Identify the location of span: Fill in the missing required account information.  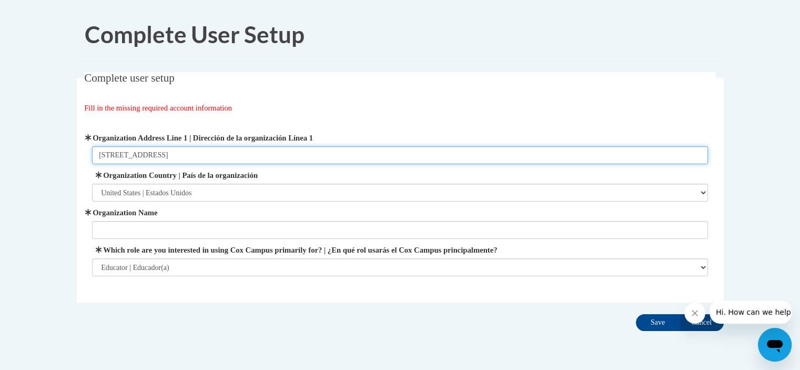
(158, 108).